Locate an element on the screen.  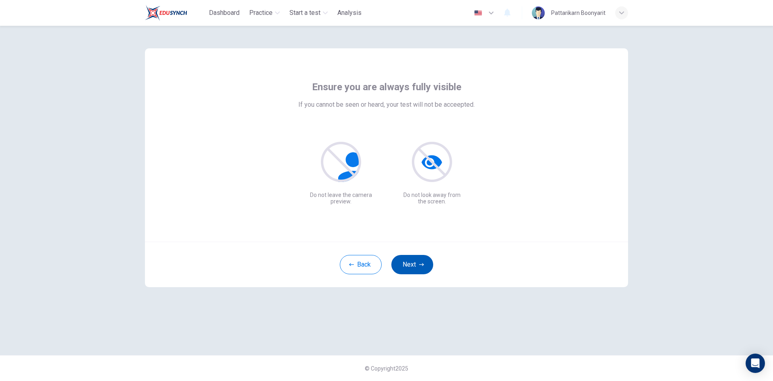
p: Do not leave the camera preview. is located at coordinates (341, 198).